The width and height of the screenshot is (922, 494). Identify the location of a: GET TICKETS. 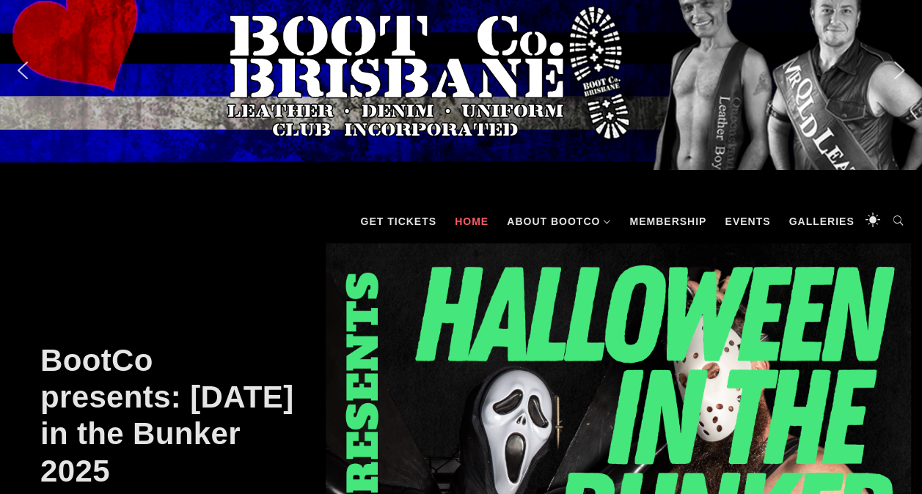
(398, 222).